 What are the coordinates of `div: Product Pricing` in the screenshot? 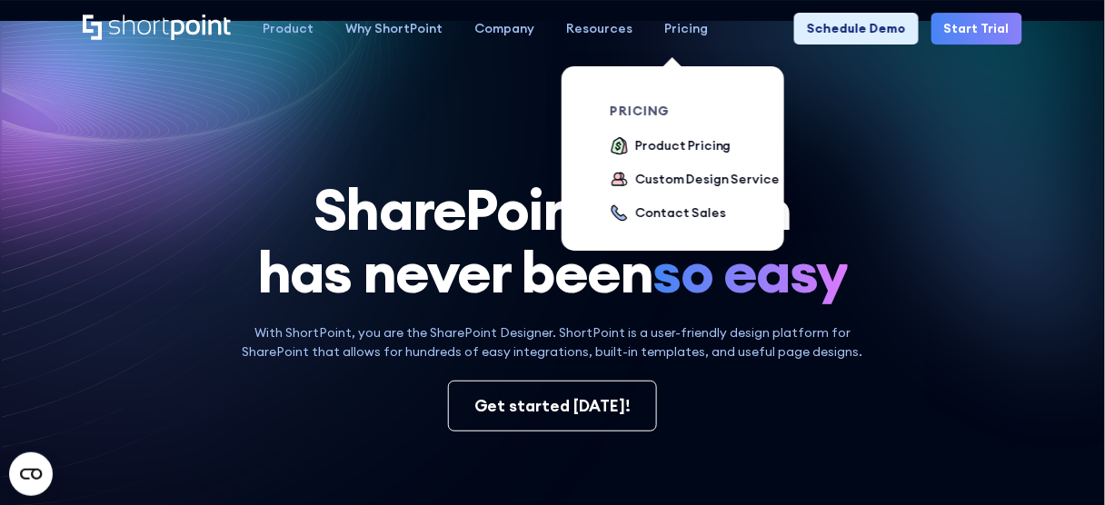 It's located at (682, 145).